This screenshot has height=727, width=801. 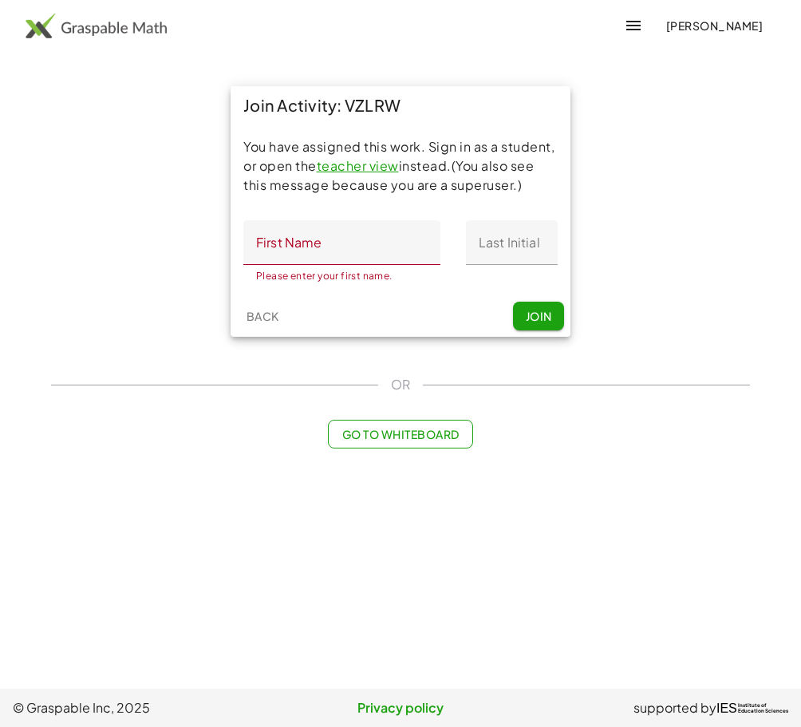 I want to click on a: Privacy policy, so click(x=401, y=708).